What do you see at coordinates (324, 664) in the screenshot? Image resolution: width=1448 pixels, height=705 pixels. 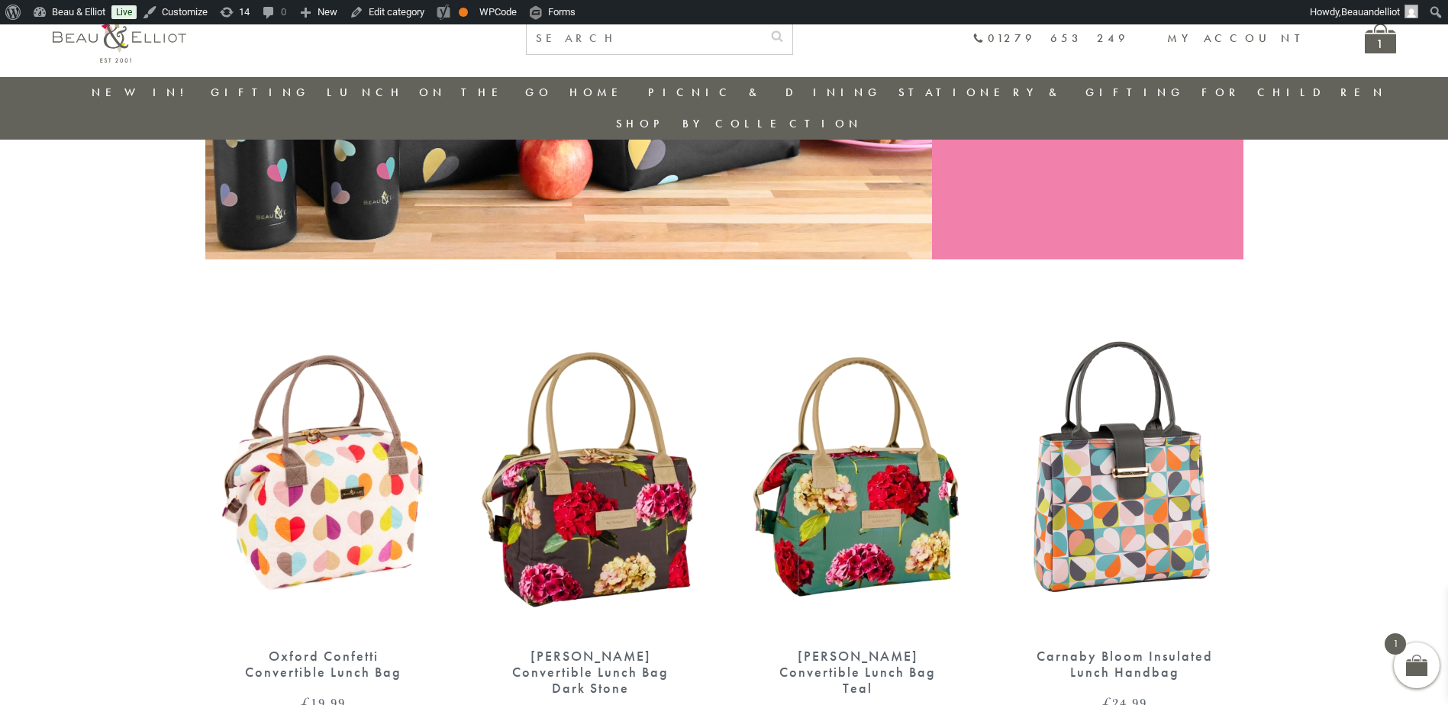 I see `div: Oxford Confetti Convertible Lunch Bag` at bounding box center [324, 664].